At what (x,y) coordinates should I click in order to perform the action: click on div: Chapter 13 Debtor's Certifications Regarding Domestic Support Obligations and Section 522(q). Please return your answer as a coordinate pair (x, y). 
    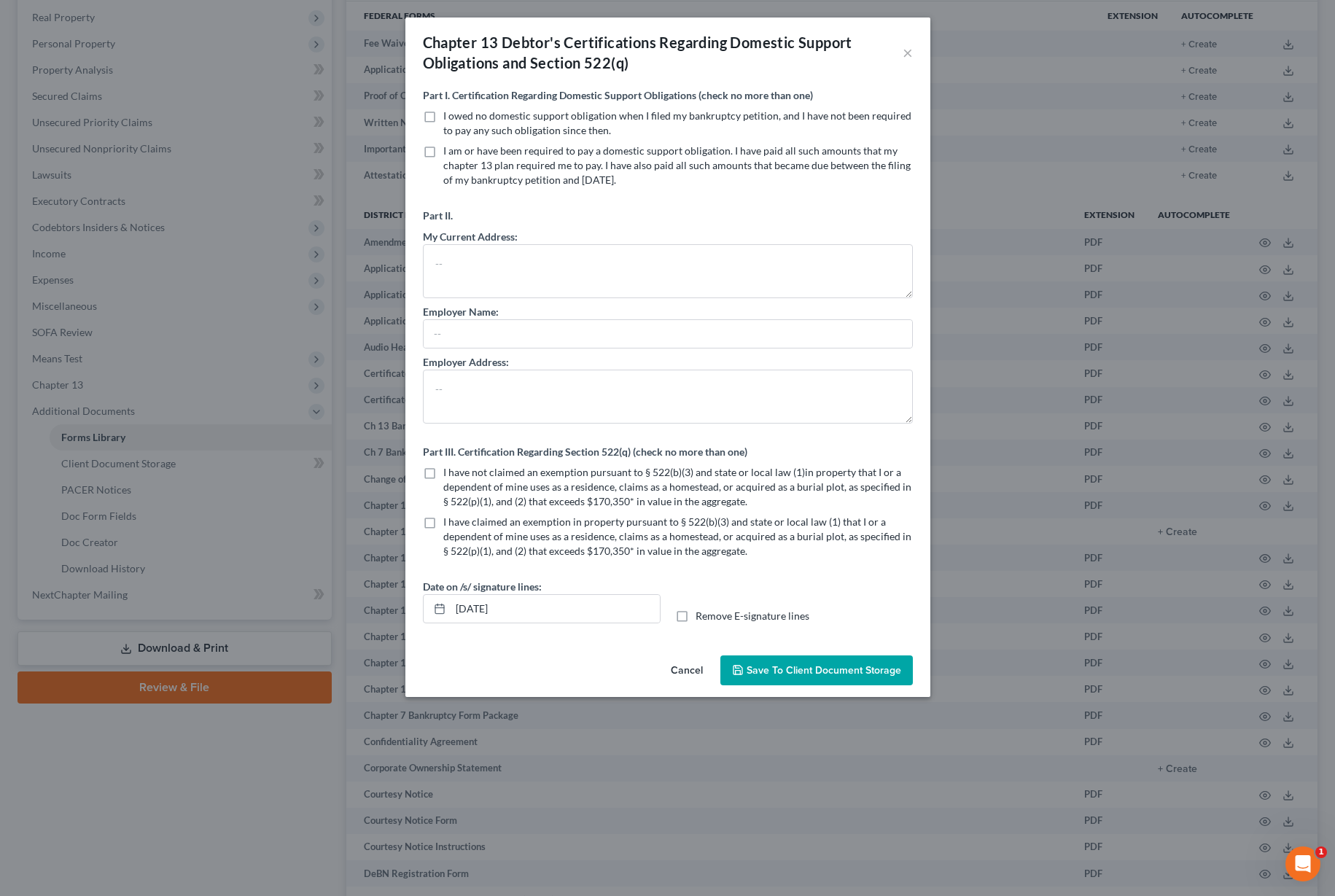
    Looking at the image, I should click on (663, 53).